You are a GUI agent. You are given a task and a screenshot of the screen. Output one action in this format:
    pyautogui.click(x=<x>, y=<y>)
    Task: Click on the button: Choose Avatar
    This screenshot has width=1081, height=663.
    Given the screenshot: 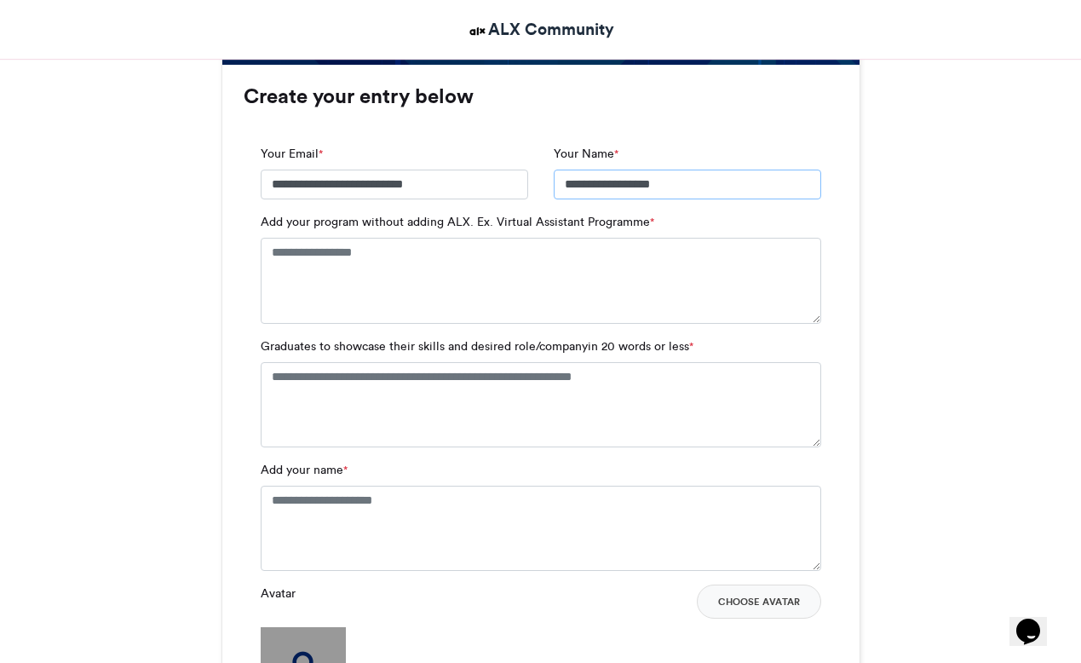 What is the action you would take?
    pyautogui.click(x=759, y=601)
    